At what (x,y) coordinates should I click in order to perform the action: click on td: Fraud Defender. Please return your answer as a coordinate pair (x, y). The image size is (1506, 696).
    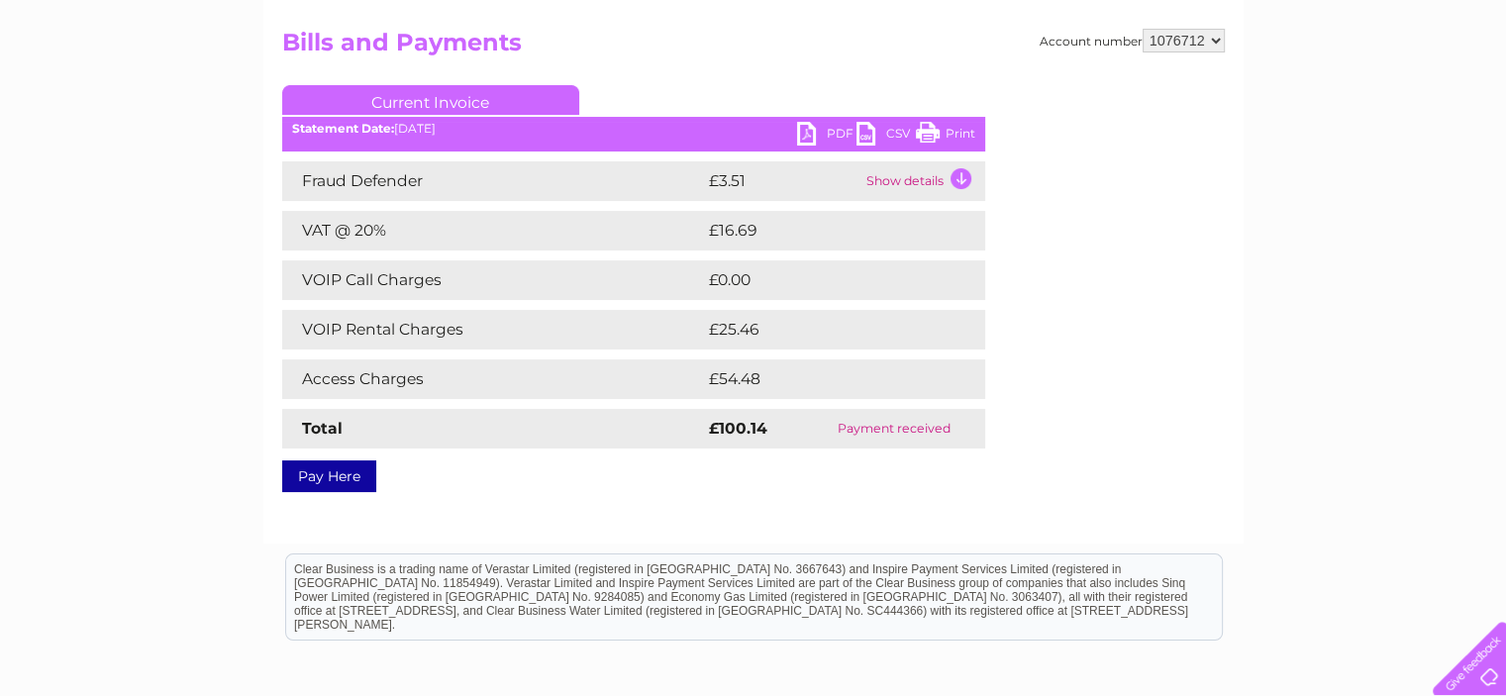
    Looking at the image, I should click on (493, 181).